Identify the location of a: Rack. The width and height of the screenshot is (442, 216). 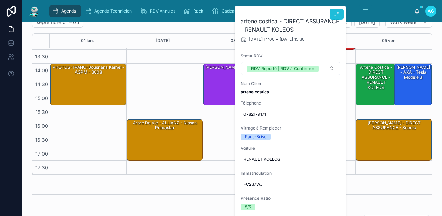
(195, 11).